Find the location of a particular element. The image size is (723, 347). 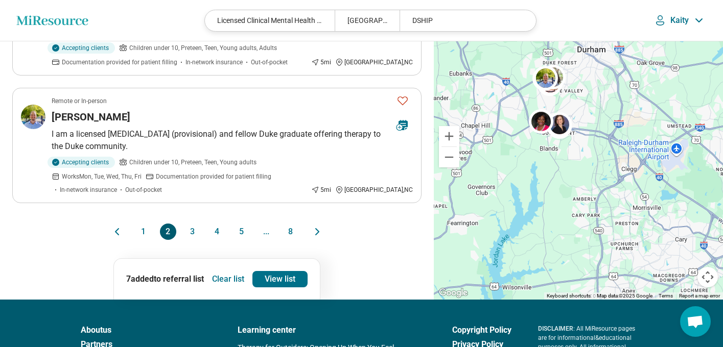

a: Aboutus is located at coordinates (146, 330).